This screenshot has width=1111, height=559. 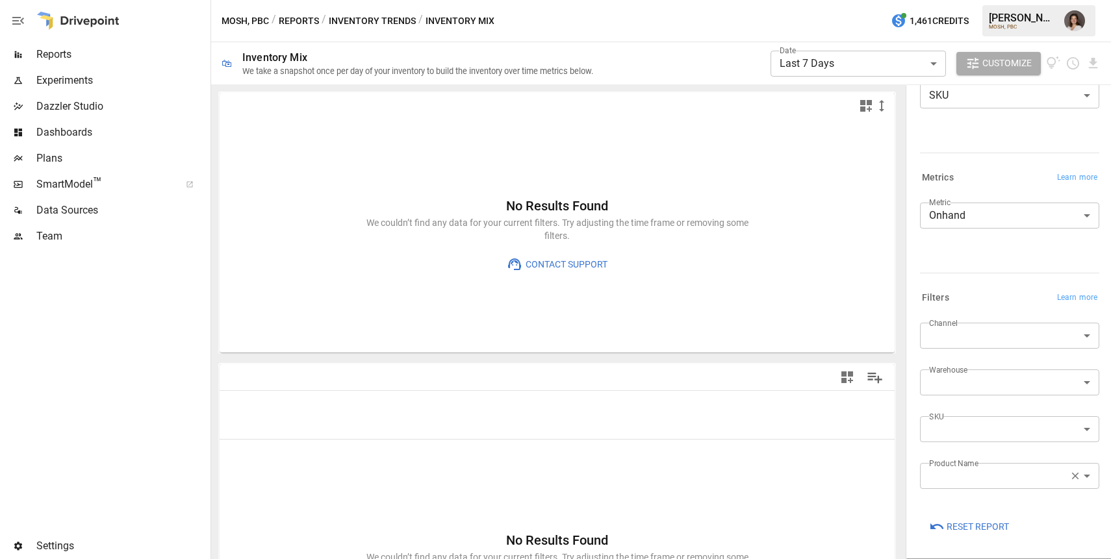 What do you see at coordinates (122, 55) in the screenshot?
I see `span: Reports` at bounding box center [122, 55].